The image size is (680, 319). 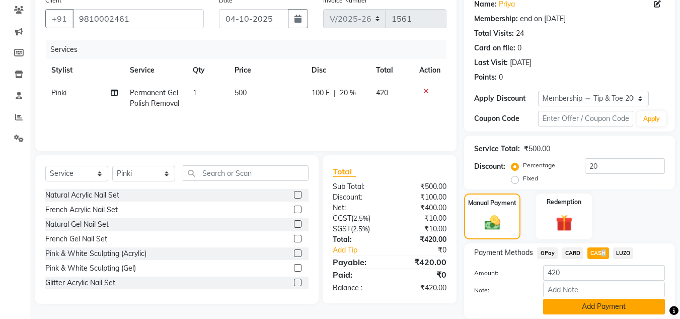 What do you see at coordinates (604, 289) in the screenshot?
I see `input: Add Note` at bounding box center [604, 289].